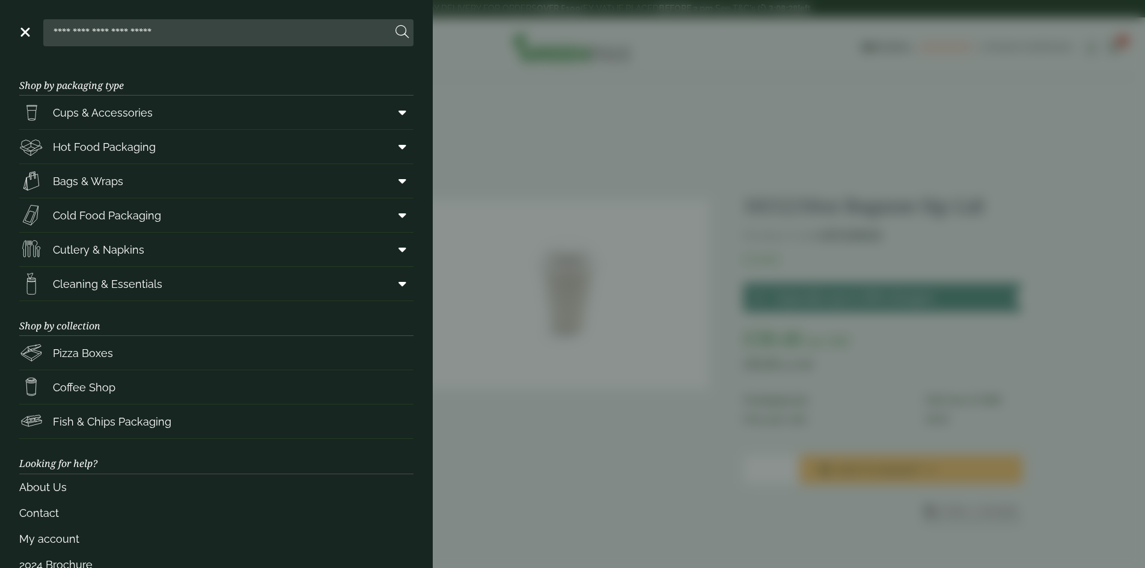  Describe the element at coordinates (31, 112) in the screenshot. I see `img: PintNhalf_cup.svg` at that location.